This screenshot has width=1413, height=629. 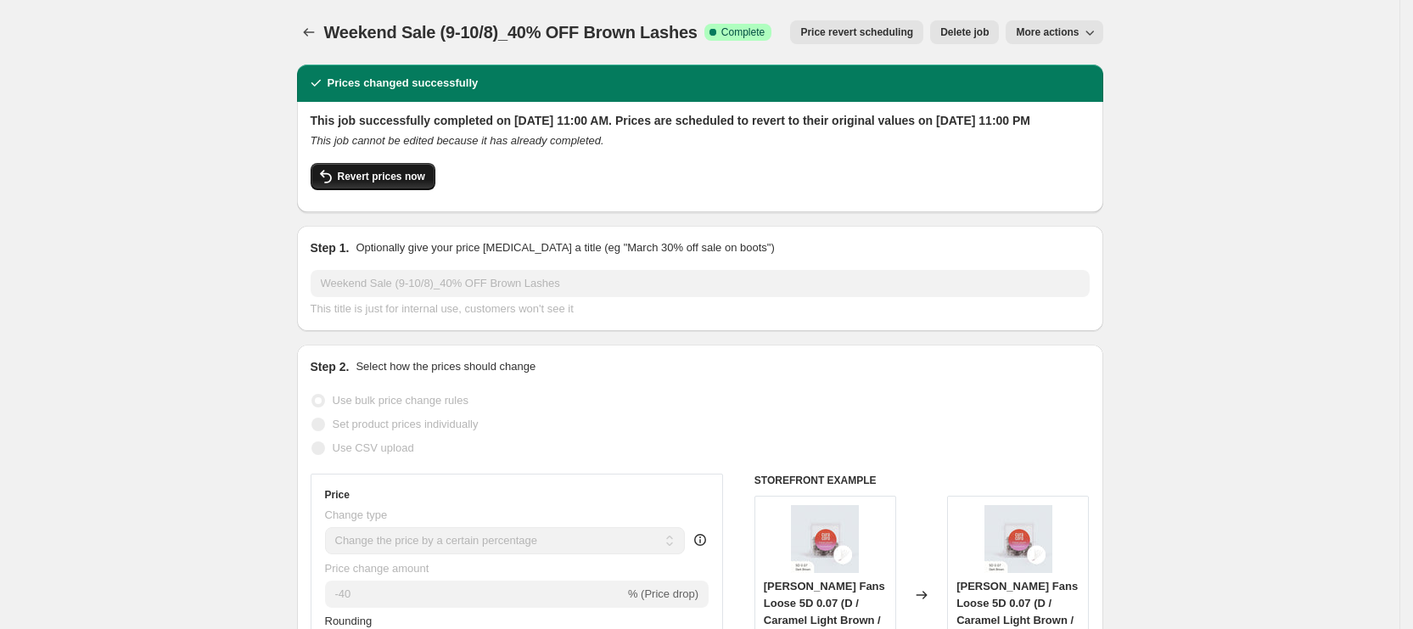 What do you see at coordinates (700, 540) in the screenshot?
I see `div: help` at bounding box center [700, 540].